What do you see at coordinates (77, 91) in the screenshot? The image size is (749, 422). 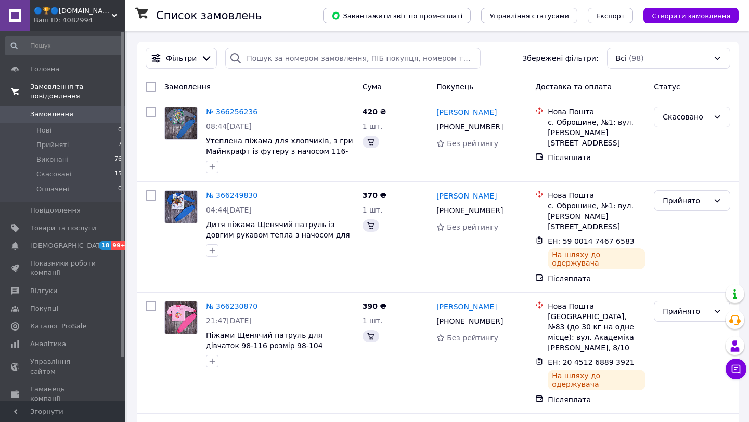 I see `span: Замовлення та повідомлення` at bounding box center [77, 91].